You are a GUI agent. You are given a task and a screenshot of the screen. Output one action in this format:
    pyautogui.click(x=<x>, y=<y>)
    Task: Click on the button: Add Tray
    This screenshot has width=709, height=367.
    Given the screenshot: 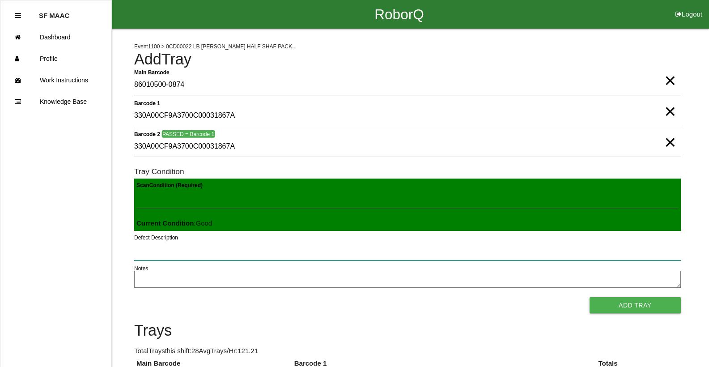 What is the action you would take?
    pyautogui.click(x=635, y=305)
    